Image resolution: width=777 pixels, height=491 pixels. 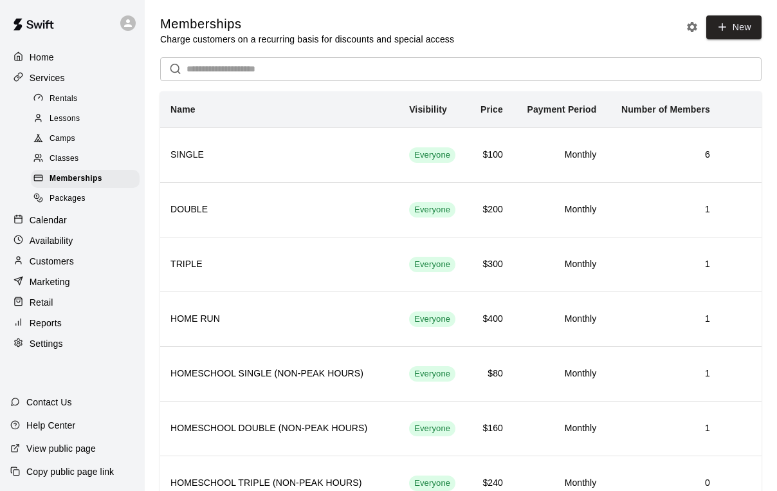 What do you see at coordinates (88, 179) in the screenshot?
I see `a: Memberships` at bounding box center [88, 179].